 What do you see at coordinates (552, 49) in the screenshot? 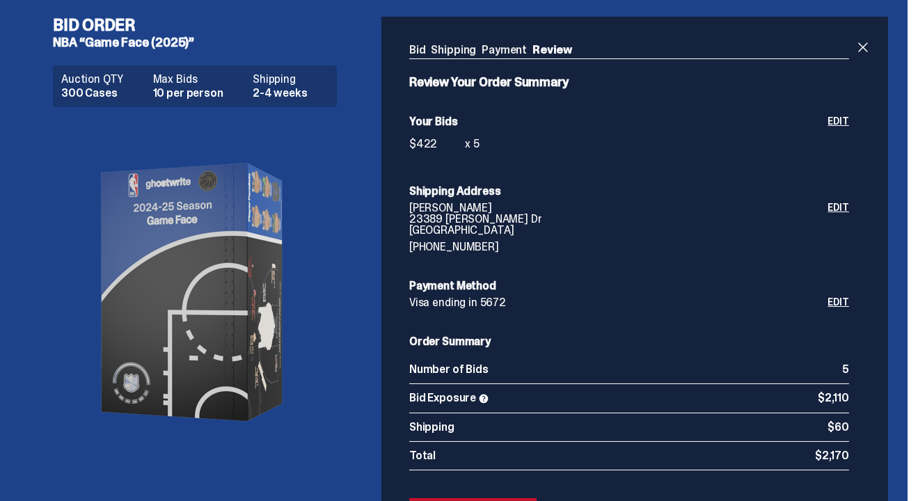
I see `a: Review` at bounding box center [552, 49].